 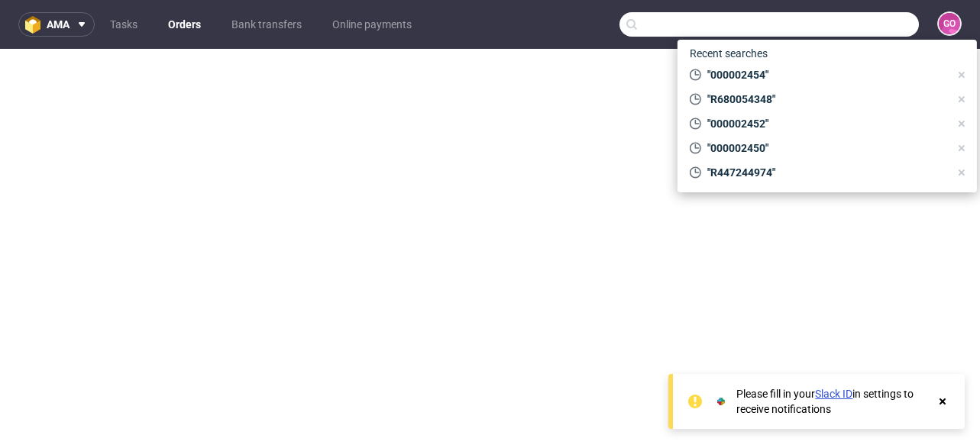 What do you see at coordinates (36, 24) in the screenshot?
I see `img: logo` at bounding box center [36, 24].